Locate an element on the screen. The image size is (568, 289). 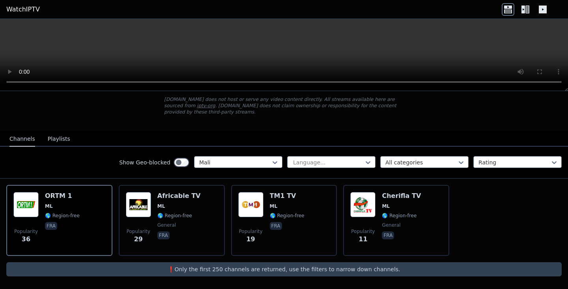
h6: TM1 TV is located at coordinates (287, 196).